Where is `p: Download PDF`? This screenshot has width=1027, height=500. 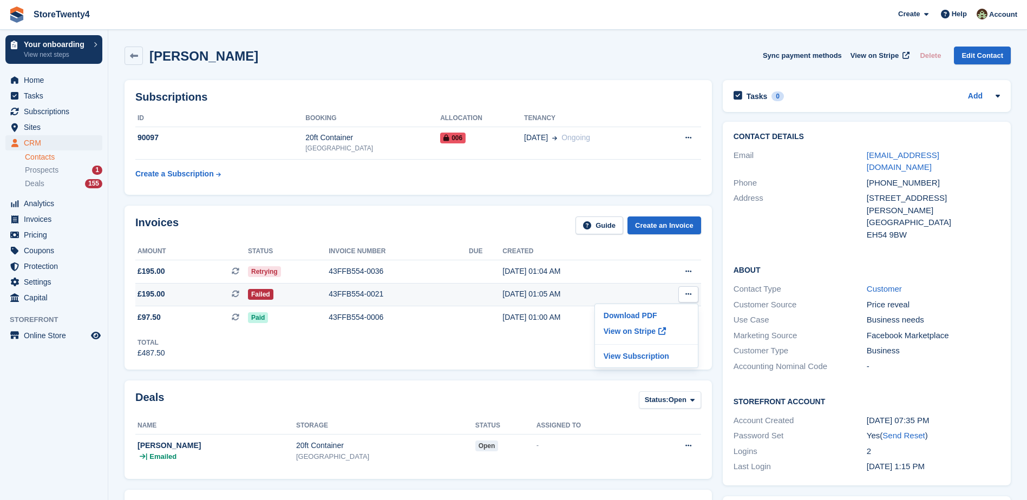
p: Download PDF is located at coordinates (646, 316).